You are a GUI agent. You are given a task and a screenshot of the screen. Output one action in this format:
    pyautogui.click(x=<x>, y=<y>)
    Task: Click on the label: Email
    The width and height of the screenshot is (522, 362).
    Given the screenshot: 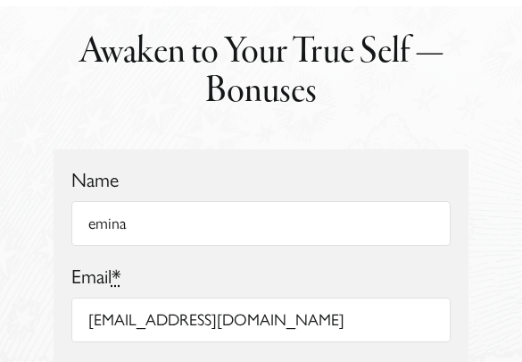 What is the action you would take?
    pyautogui.click(x=96, y=276)
    